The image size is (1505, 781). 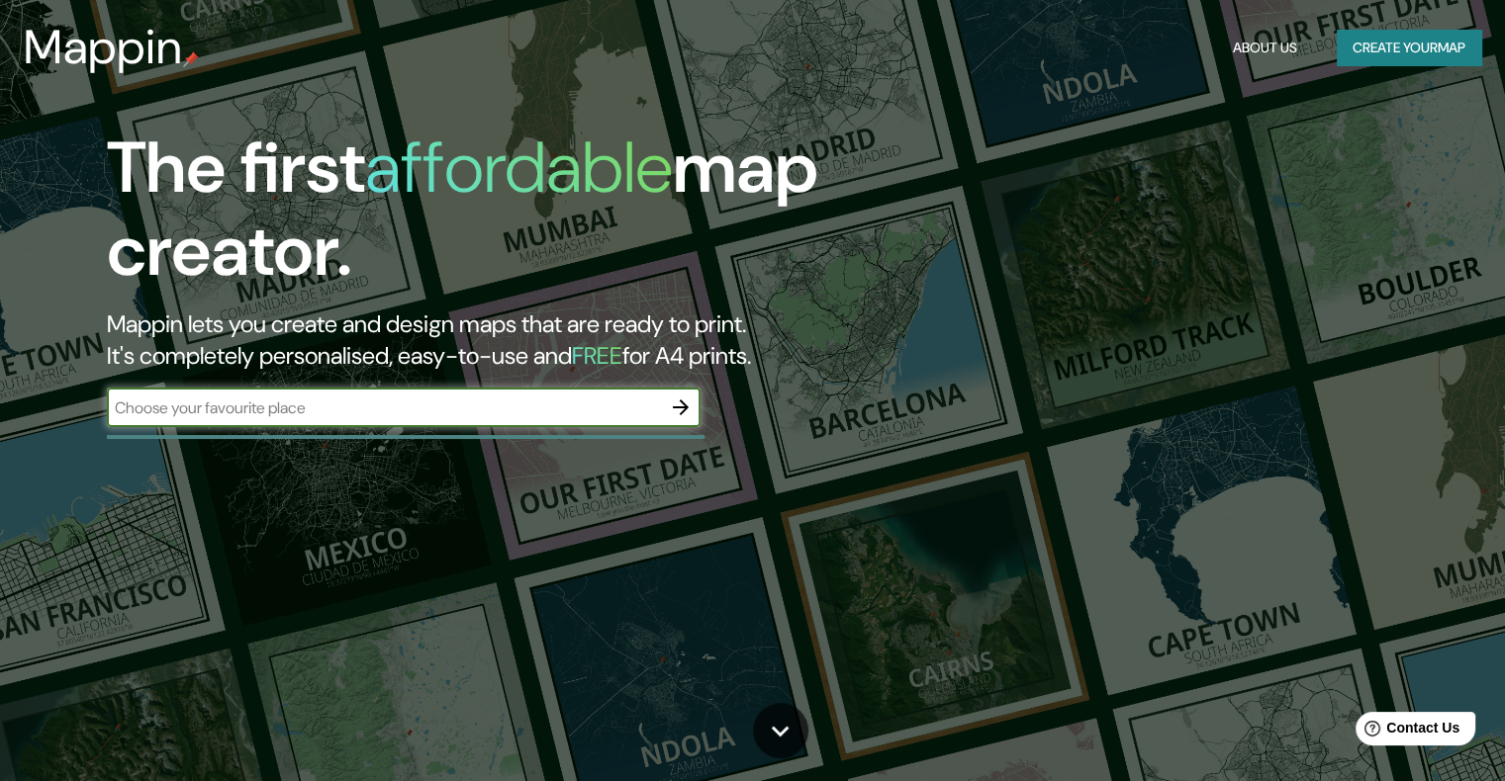 I want to click on img: mappin-pin, so click(x=191, y=59).